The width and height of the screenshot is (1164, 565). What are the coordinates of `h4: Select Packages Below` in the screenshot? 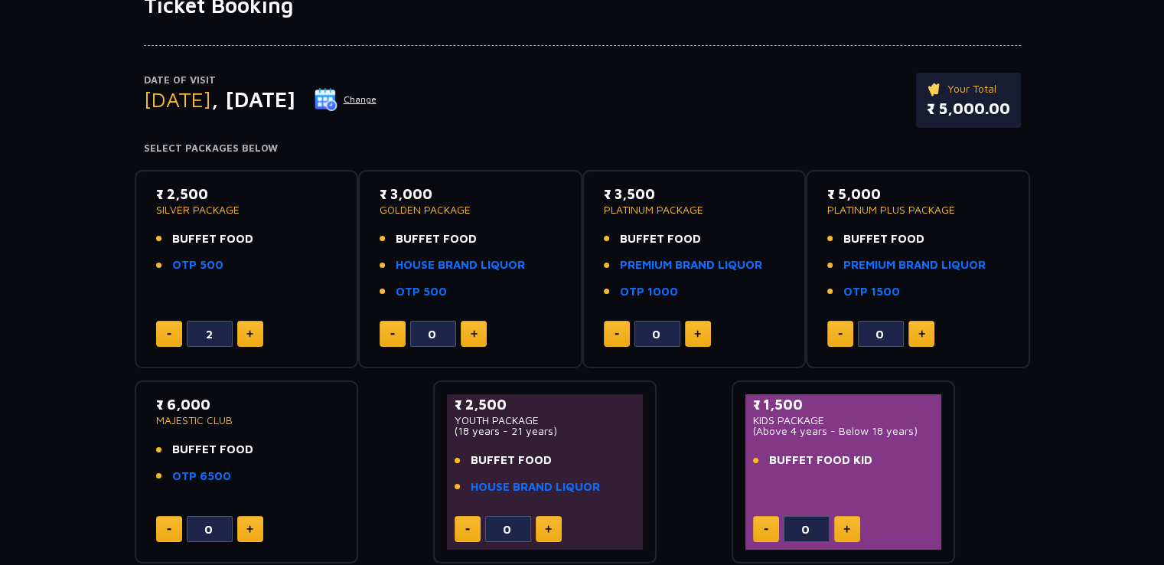 It's located at (582, 148).